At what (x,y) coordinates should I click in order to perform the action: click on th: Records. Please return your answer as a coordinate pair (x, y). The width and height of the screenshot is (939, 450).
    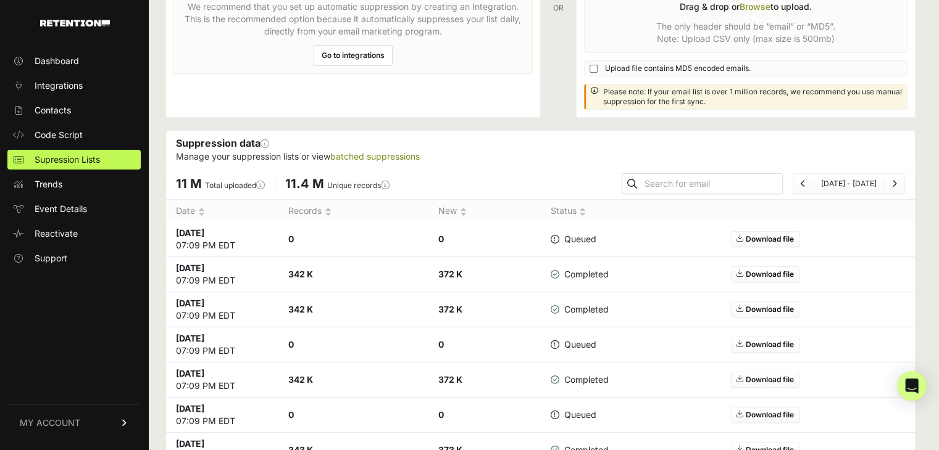
    Looking at the image, I should click on (353, 211).